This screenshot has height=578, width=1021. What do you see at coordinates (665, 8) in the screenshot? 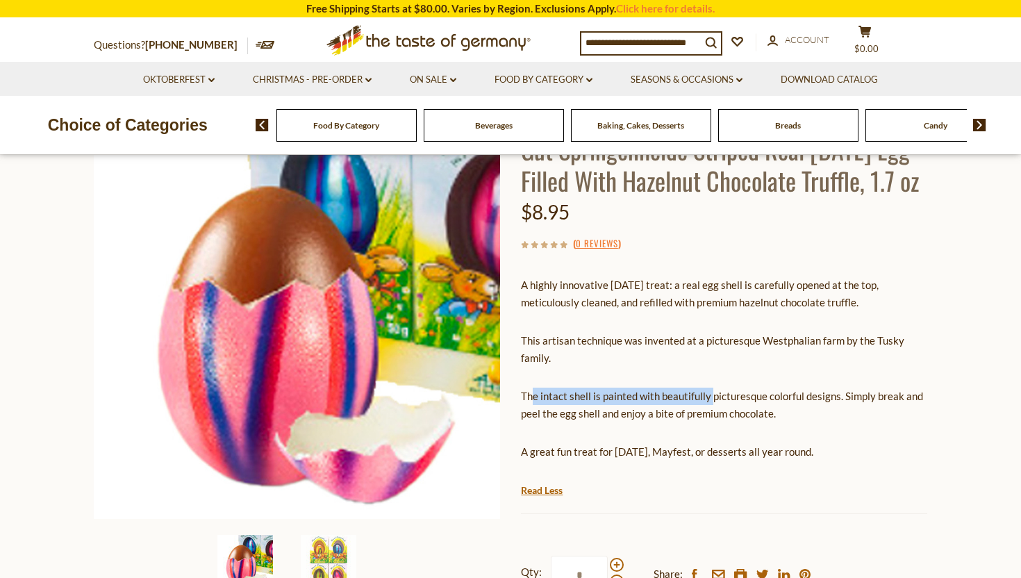
I see `a: Click here for details.` at bounding box center [665, 8].